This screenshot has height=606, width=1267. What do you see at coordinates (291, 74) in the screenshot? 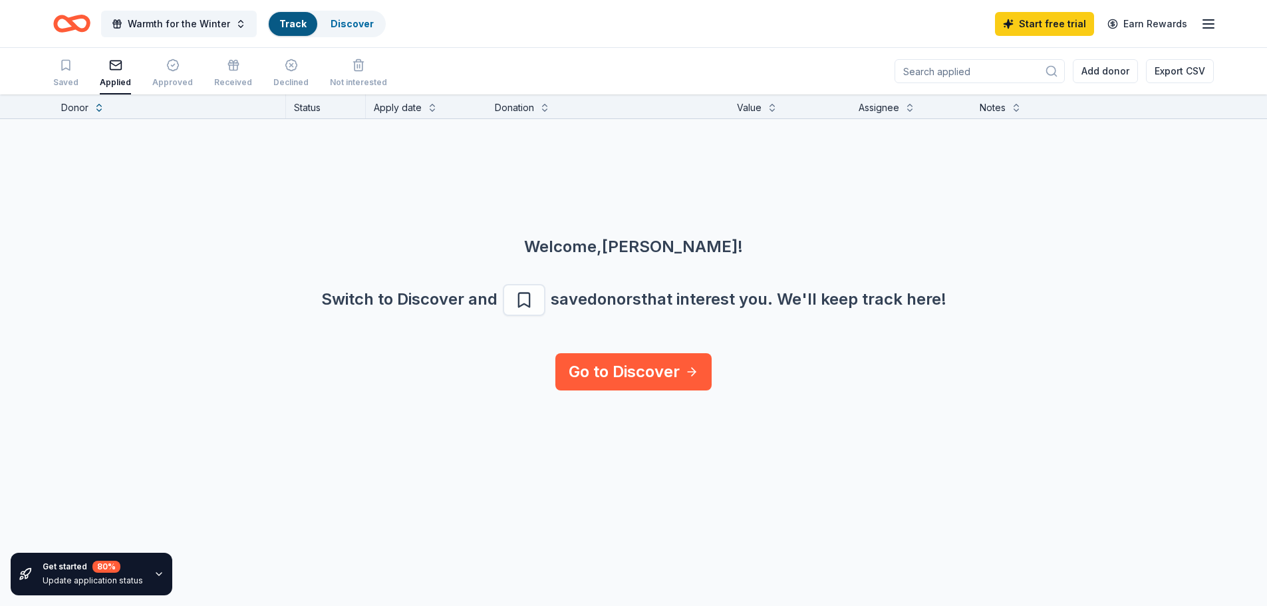
I see `button: Declined` at bounding box center [291, 74].